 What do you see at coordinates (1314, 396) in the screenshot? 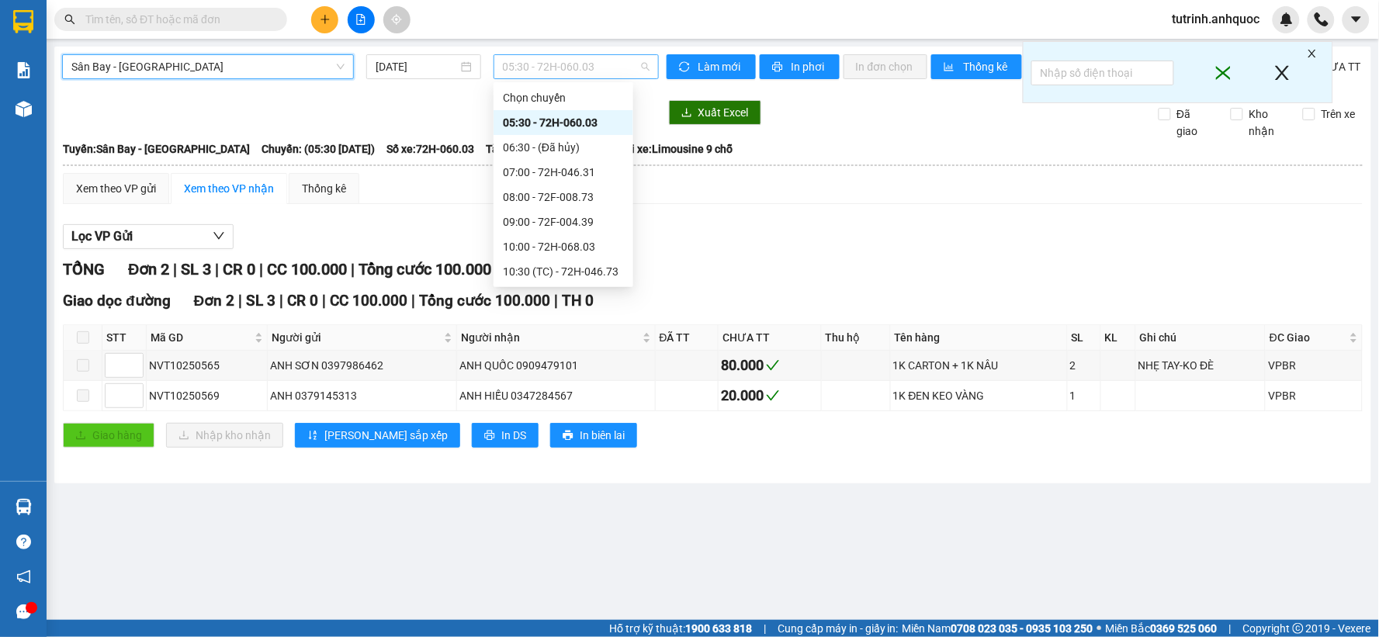
I see `div: VPBR` at bounding box center [1314, 396].